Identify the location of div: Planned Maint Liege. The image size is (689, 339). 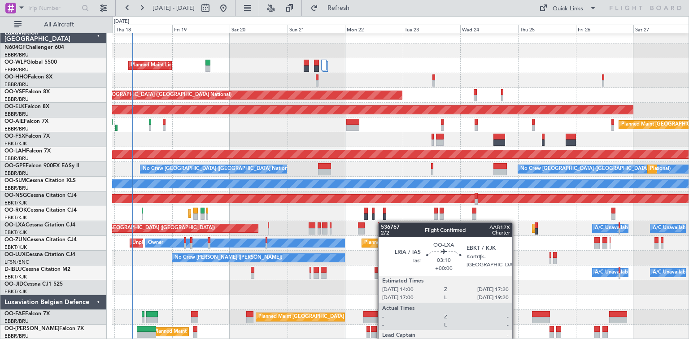
(154, 66).